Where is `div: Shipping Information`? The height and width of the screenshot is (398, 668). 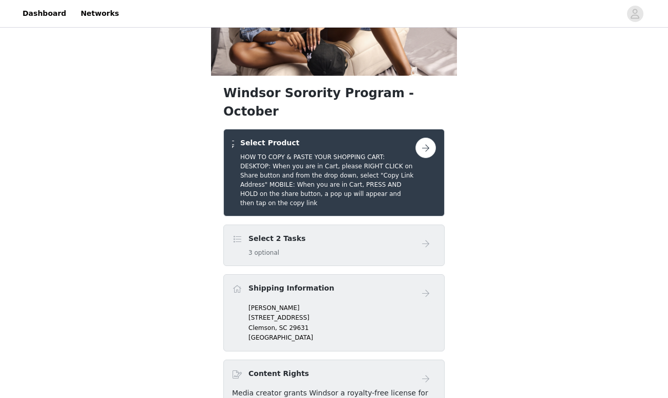
div: Shipping Information is located at coordinates (334, 313).